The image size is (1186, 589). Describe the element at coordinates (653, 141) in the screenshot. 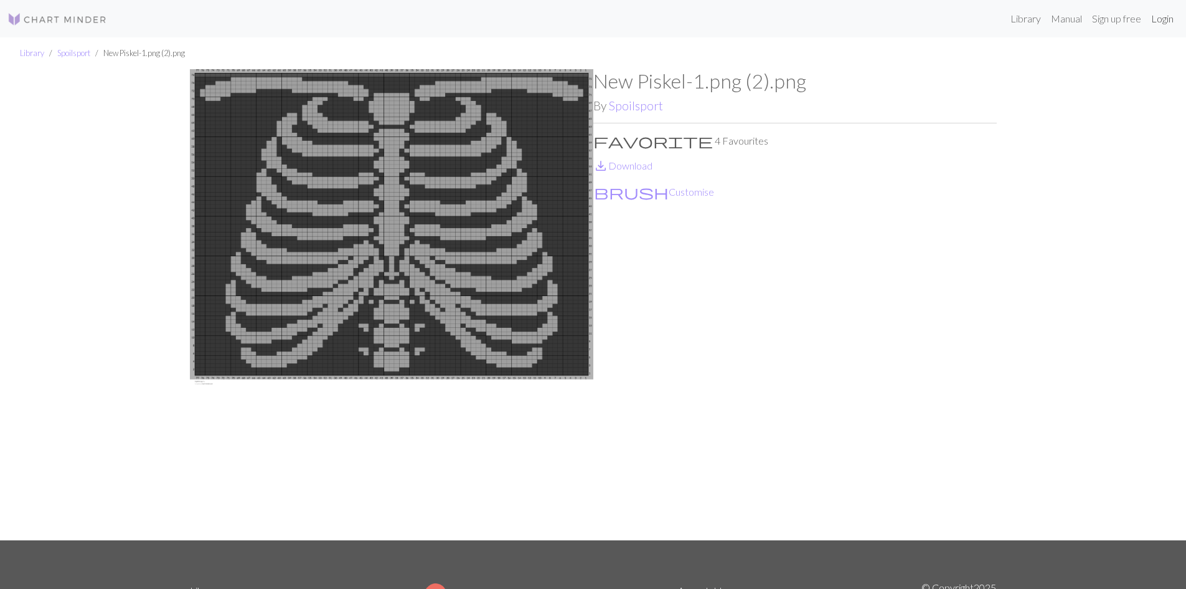

I see `span: favorite` at that location.